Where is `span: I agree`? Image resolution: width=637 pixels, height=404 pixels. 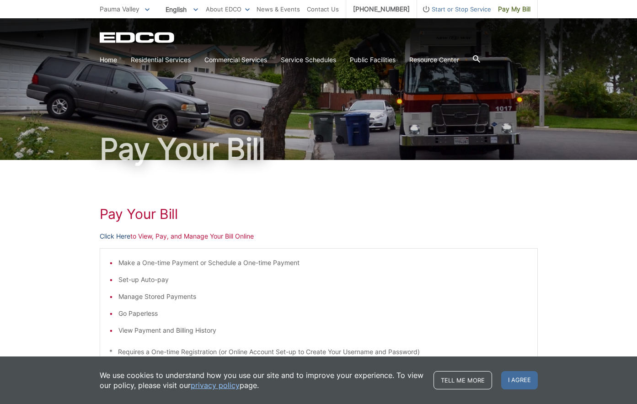
span: I agree is located at coordinates (520, 381).